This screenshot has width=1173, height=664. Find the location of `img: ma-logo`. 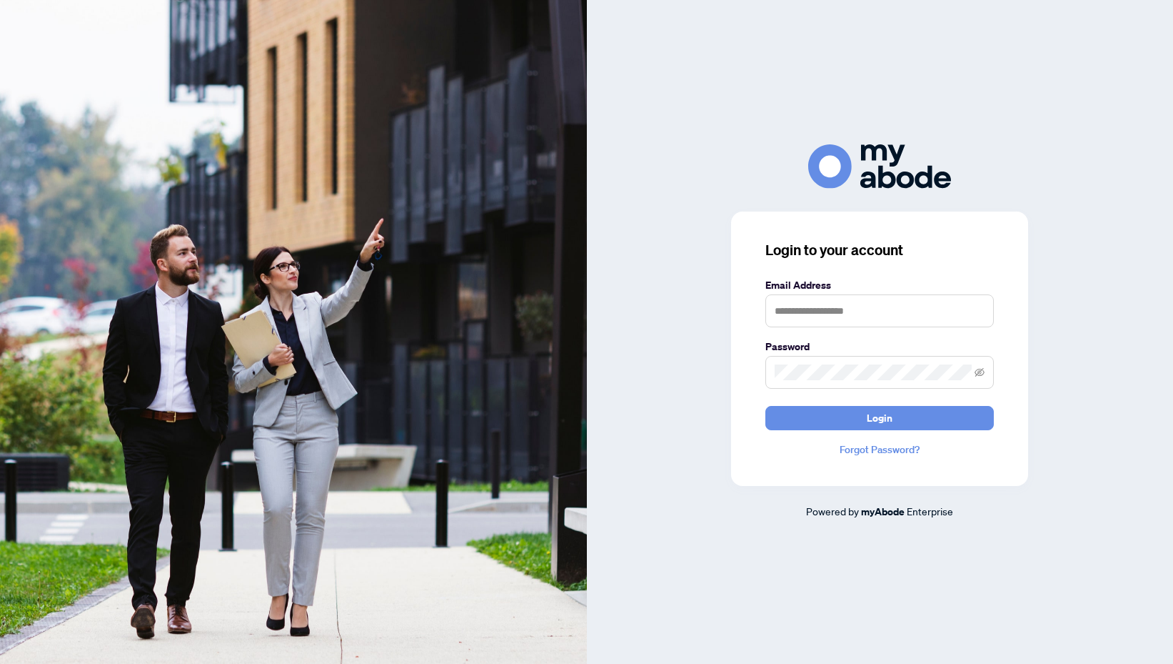

img: ma-logo is located at coordinates (880, 166).